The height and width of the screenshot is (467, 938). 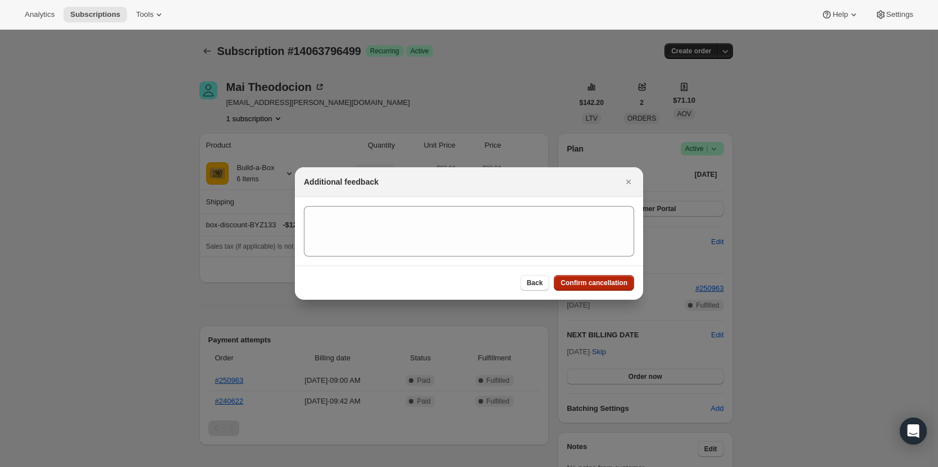 I want to click on button: Close, so click(x=628, y=182).